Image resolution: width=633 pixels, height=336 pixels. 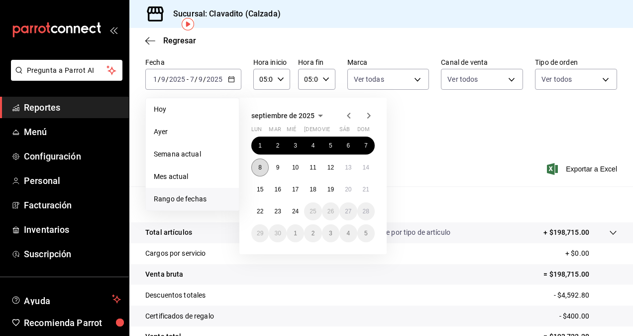 I want to click on button: 20 de septiembre de 2025, so click(x=348, y=189).